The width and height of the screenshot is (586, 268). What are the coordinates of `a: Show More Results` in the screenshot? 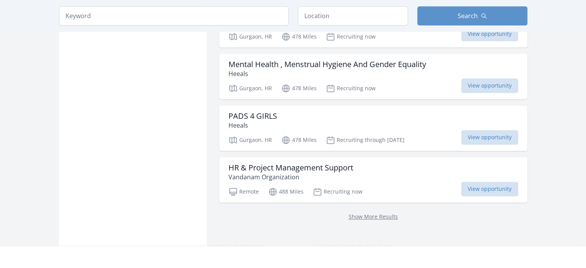 It's located at (373, 216).